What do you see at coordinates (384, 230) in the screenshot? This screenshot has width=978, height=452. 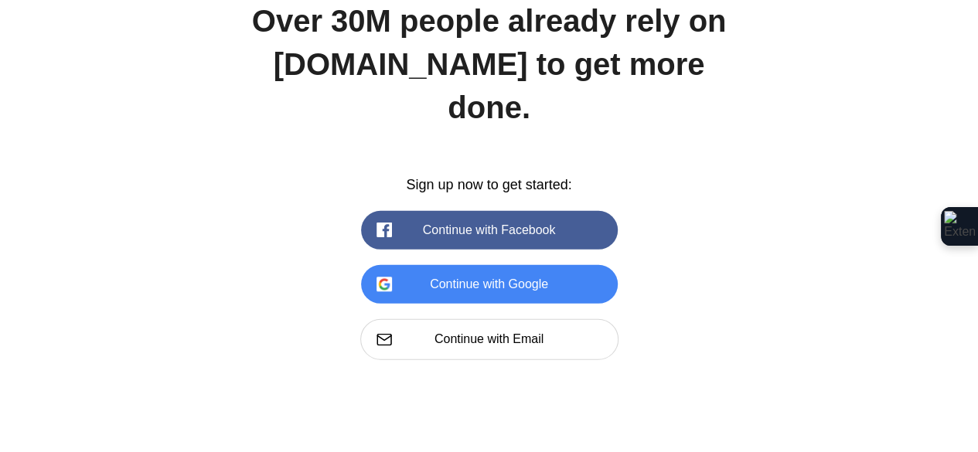 I see `img: facebook` at bounding box center [384, 230].